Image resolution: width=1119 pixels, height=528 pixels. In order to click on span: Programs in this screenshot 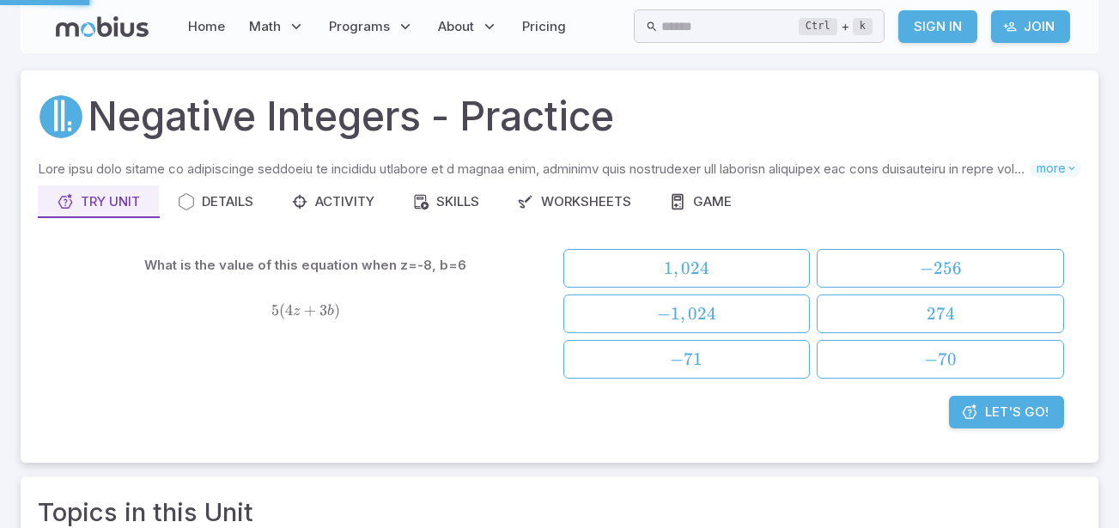, I will do `click(359, 27)`.